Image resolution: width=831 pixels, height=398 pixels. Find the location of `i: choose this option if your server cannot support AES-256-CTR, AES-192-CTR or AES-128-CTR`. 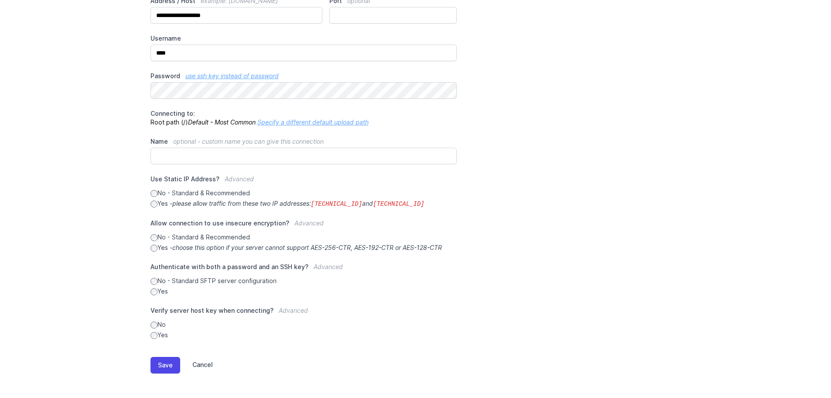

i: choose this option if your server cannot support AES-256-CTR, AES-192-CTR or AES-128-CTR is located at coordinates (307, 247).